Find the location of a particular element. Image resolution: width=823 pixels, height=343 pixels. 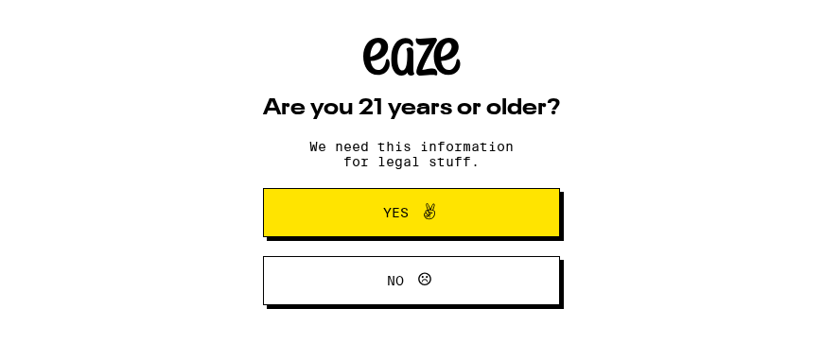

span: Yes is located at coordinates (395, 213).